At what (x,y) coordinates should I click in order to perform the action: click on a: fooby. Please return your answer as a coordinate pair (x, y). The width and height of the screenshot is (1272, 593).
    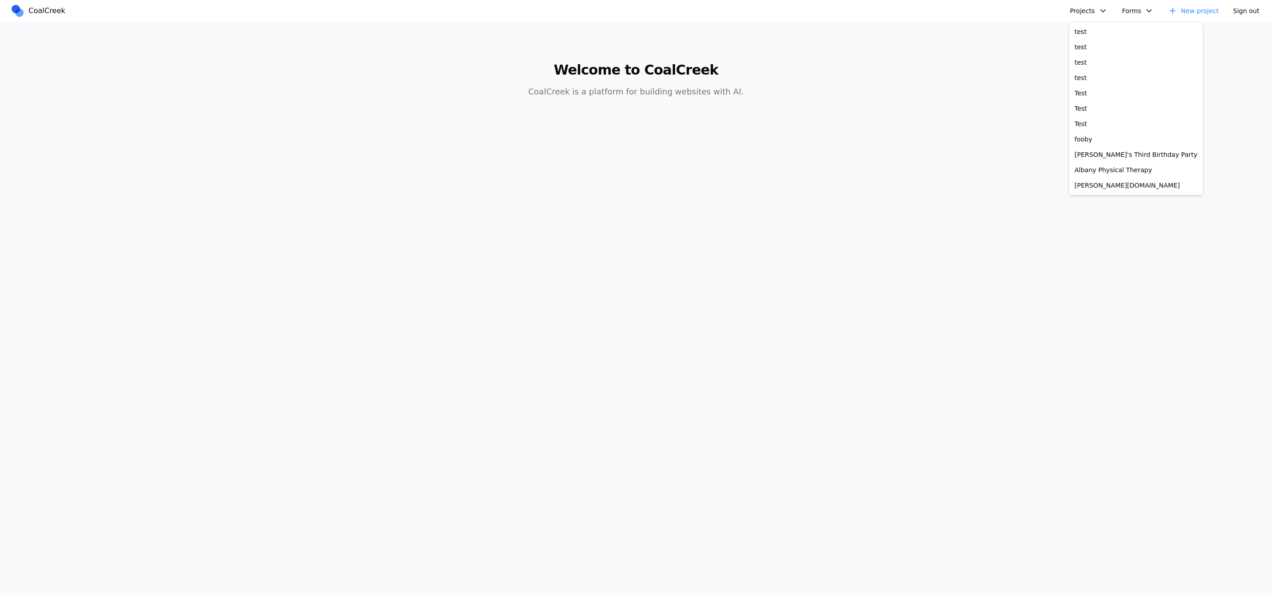
    Looking at the image, I should click on (1136, 139).